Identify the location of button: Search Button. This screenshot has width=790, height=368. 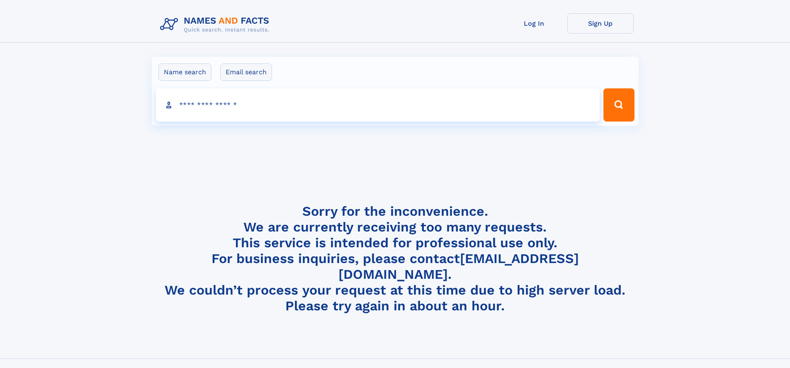
(619, 105).